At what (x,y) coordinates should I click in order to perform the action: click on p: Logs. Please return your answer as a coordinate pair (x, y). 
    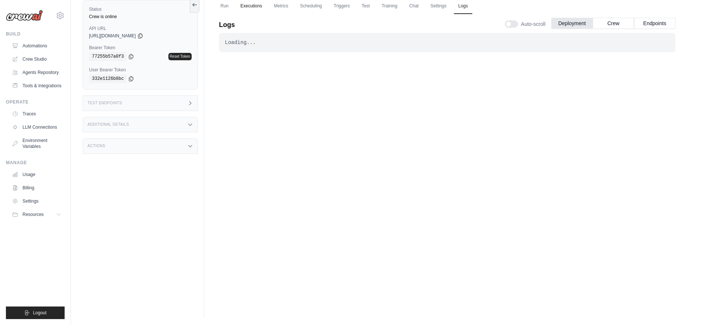
    Looking at the image, I should click on (227, 25).